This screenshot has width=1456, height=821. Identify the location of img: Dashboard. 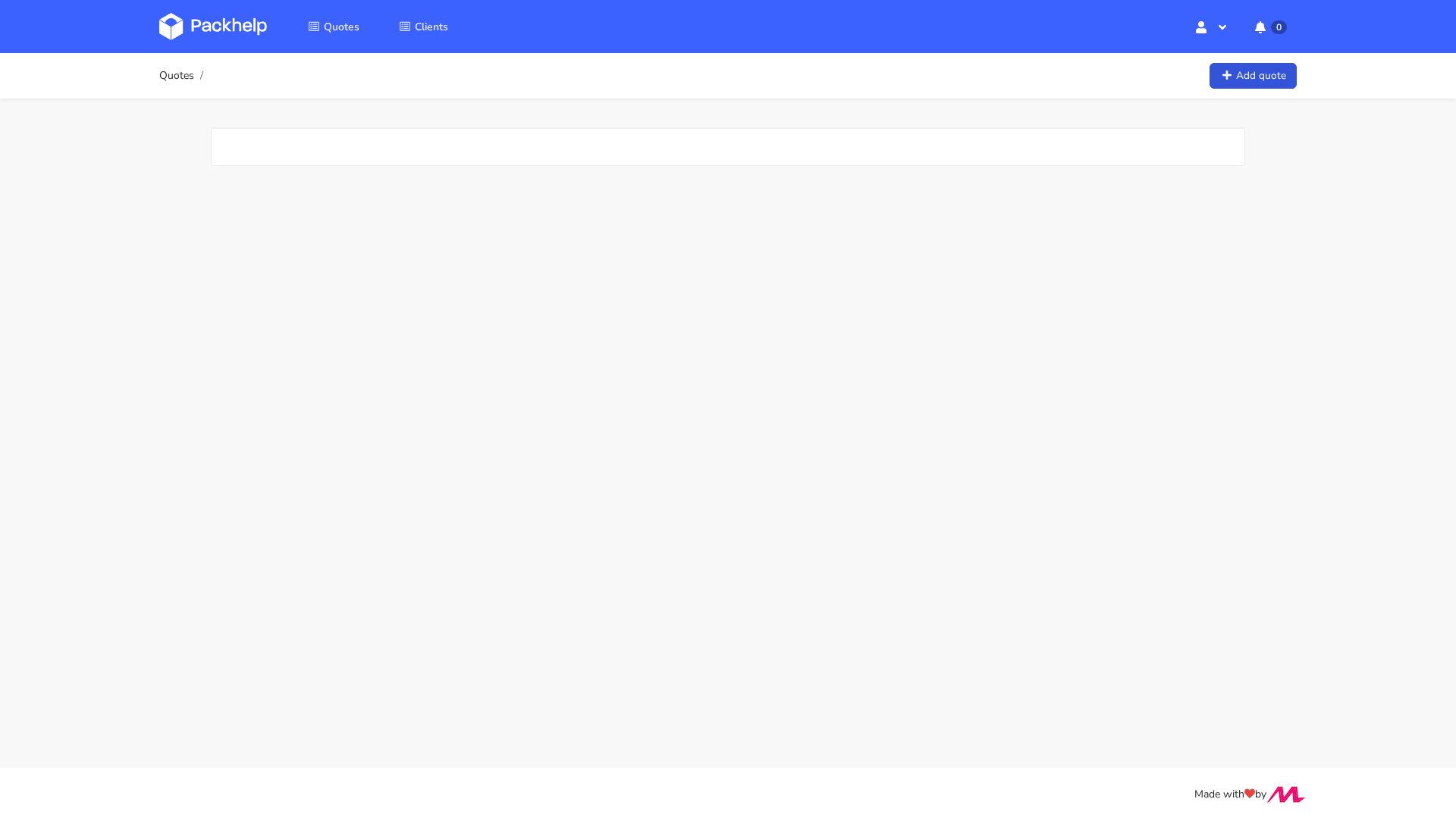
(213, 27).